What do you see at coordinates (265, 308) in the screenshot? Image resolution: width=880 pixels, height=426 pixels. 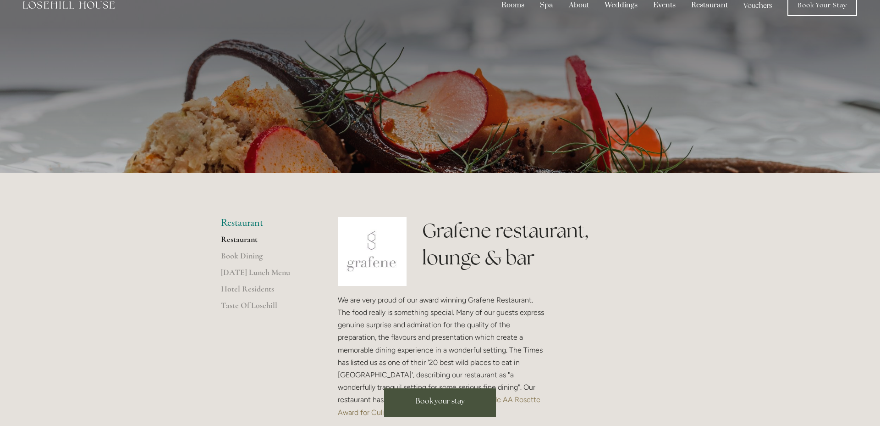 I see `a: Taste Of Losehill` at bounding box center [265, 308].